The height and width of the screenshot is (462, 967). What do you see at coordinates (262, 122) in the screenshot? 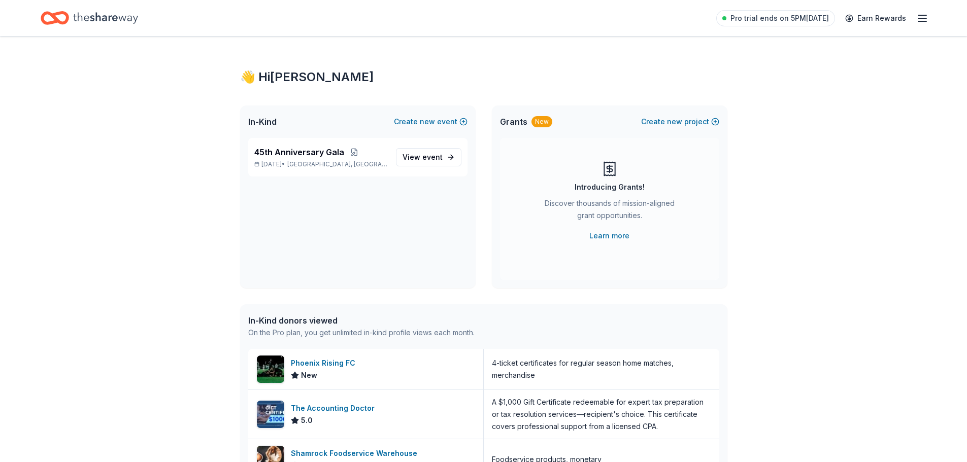
I see `span: In-Kind` at bounding box center [262, 122].